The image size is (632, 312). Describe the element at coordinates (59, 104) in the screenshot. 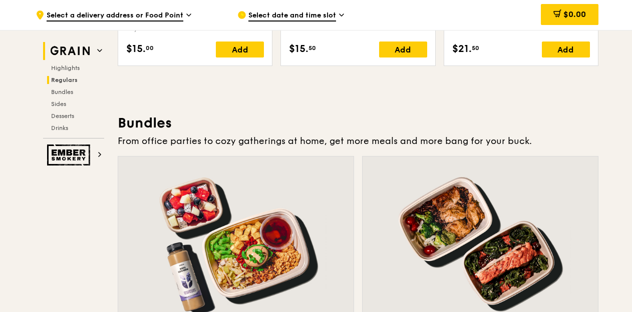

I see `span: Sides` at that location.